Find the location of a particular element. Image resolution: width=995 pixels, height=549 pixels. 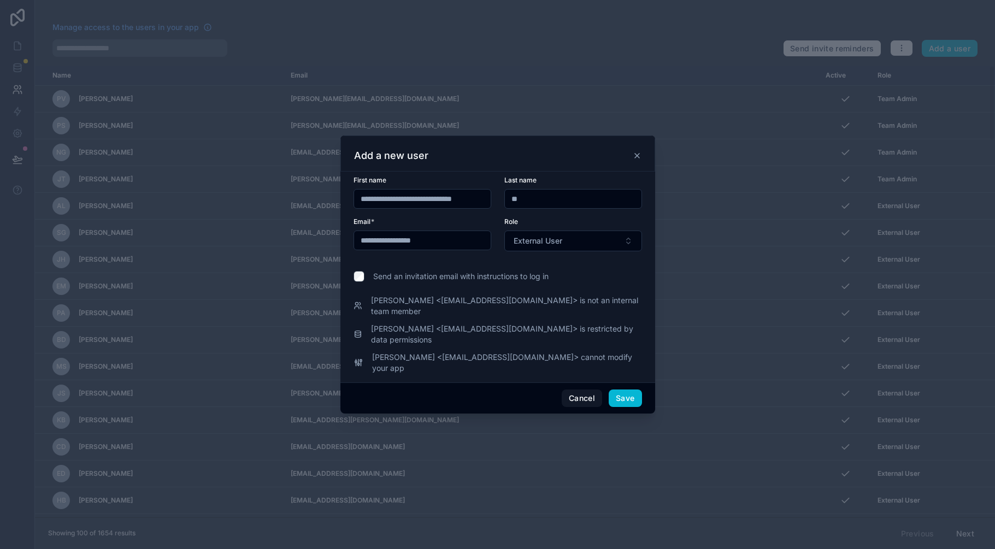

input: Send an invitation email with instructions to log in is located at coordinates (359, 276).